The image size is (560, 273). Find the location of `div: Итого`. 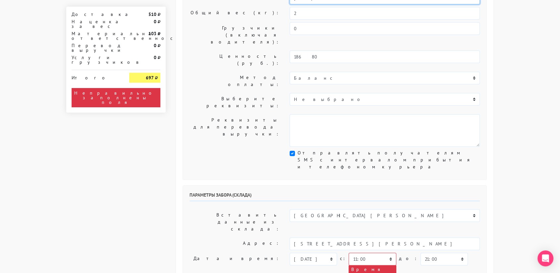

div: Итого is located at coordinates (96, 76).